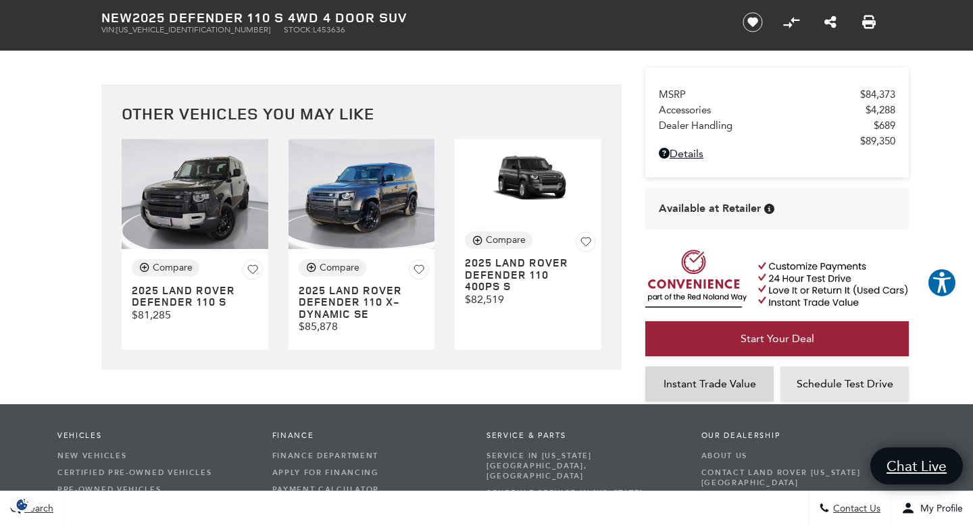 The image size is (973, 525). Describe the element at coordinates (762, 110) in the screenshot. I see `span: Accessories` at that location.